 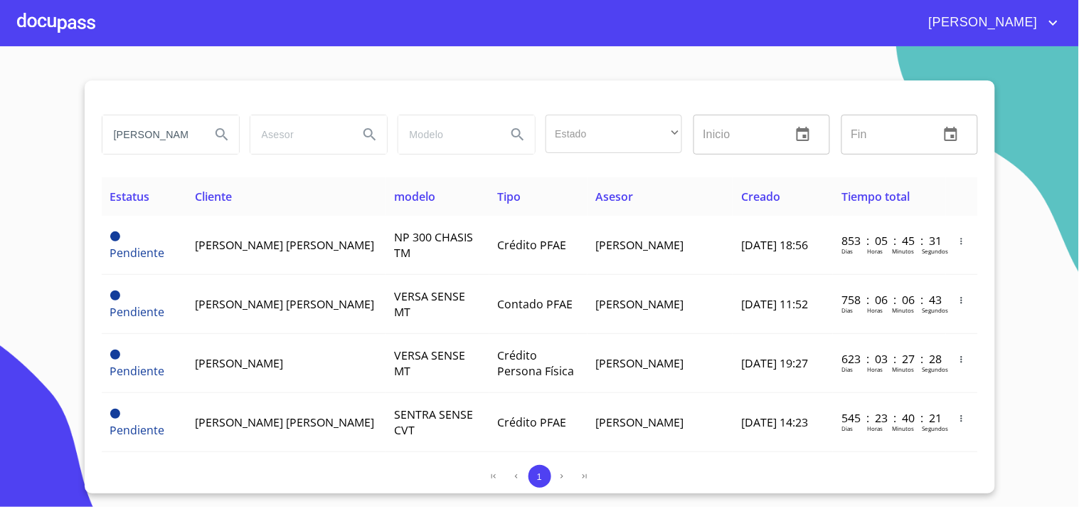 What do you see at coordinates (889, 300) in the screenshot?
I see `p: 758 : 06 : 06 : 43` at bounding box center [889, 300].